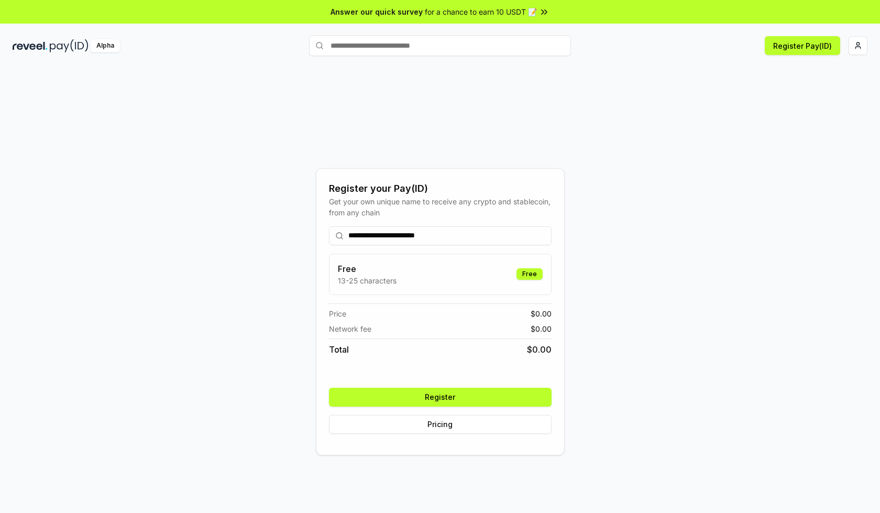 The width and height of the screenshot is (880, 513). What do you see at coordinates (440, 207) in the screenshot?
I see `div: Get your own unique name to receive any crypto and stablecoin, from any chain` at bounding box center [440, 207].